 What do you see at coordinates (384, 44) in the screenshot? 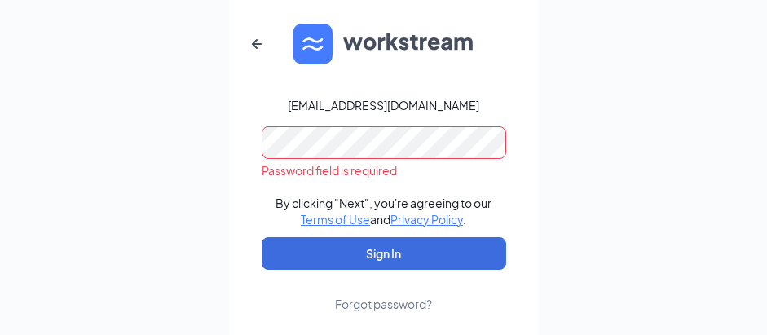
I see `img: WS logo and Workstream text` at bounding box center [384, 44].